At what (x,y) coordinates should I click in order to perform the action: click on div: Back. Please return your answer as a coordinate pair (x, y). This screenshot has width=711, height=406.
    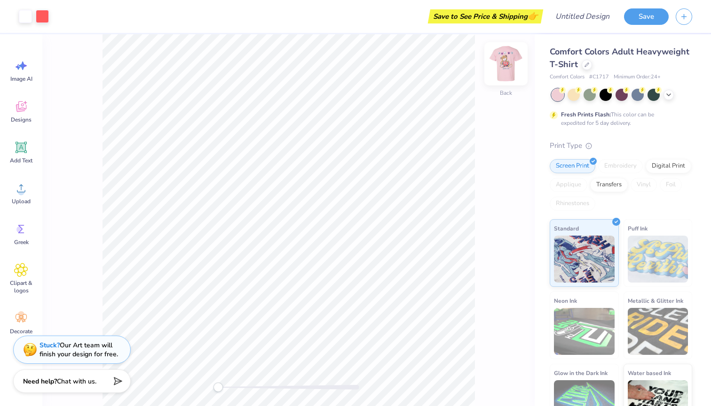
    Looking at the image, I should click on (506, 93).